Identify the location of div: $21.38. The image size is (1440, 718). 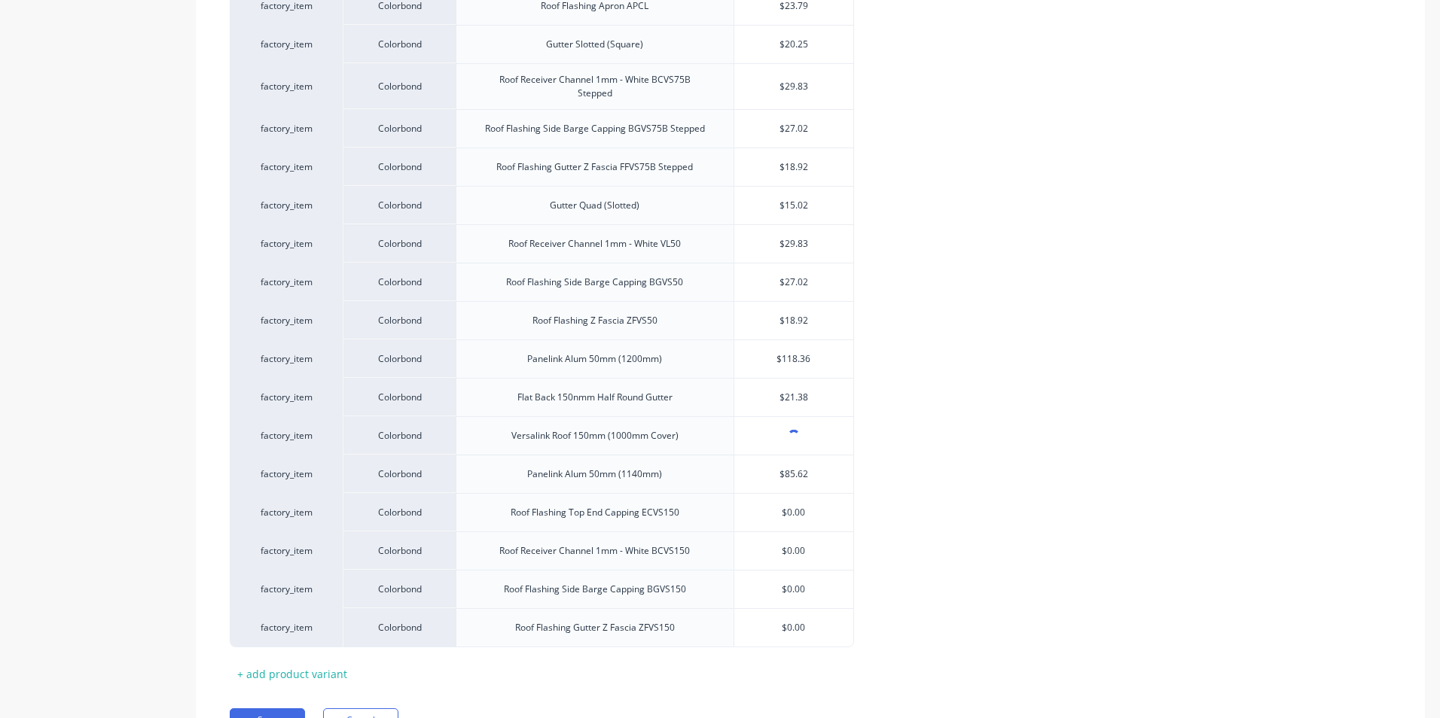
(794, 398).